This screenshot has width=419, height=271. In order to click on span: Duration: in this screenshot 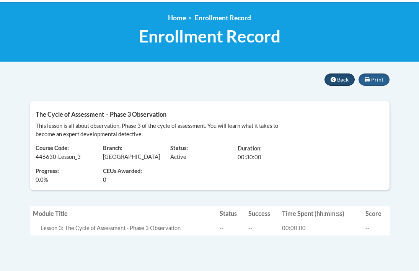, I will do `click(250, 148)`.